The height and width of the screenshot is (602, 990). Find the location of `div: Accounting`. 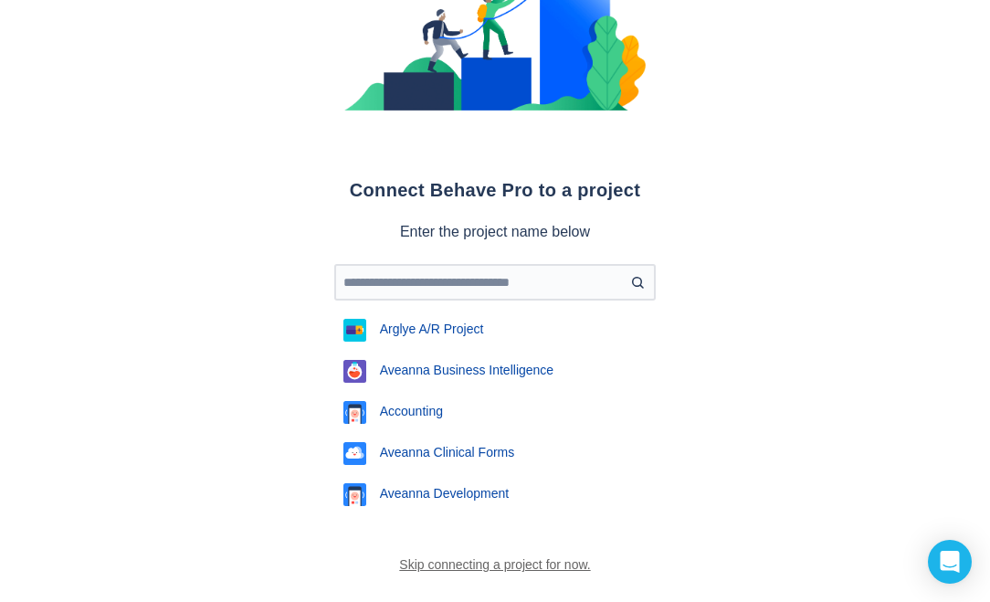

div: Accounting is located at coordinates (495, 412).